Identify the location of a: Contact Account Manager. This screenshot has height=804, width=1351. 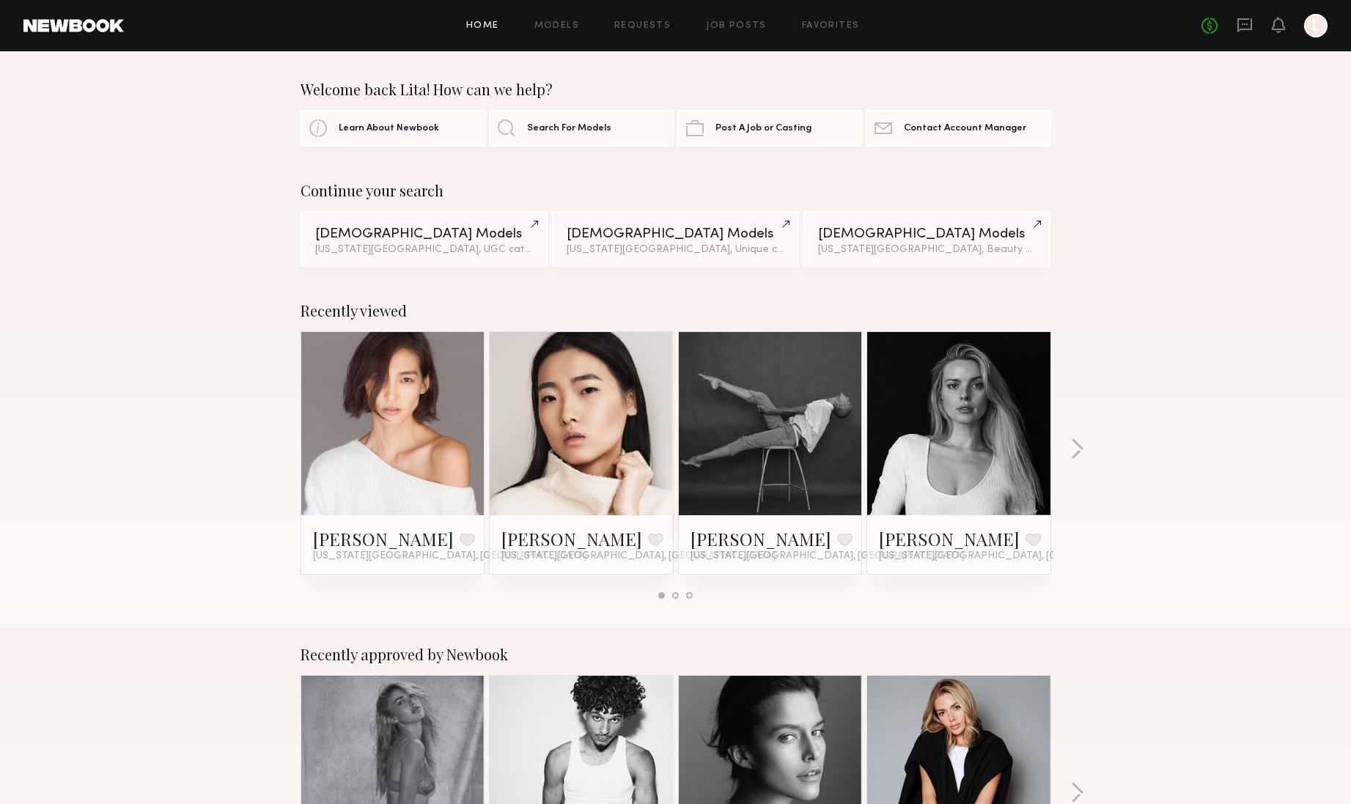
(958, 128).